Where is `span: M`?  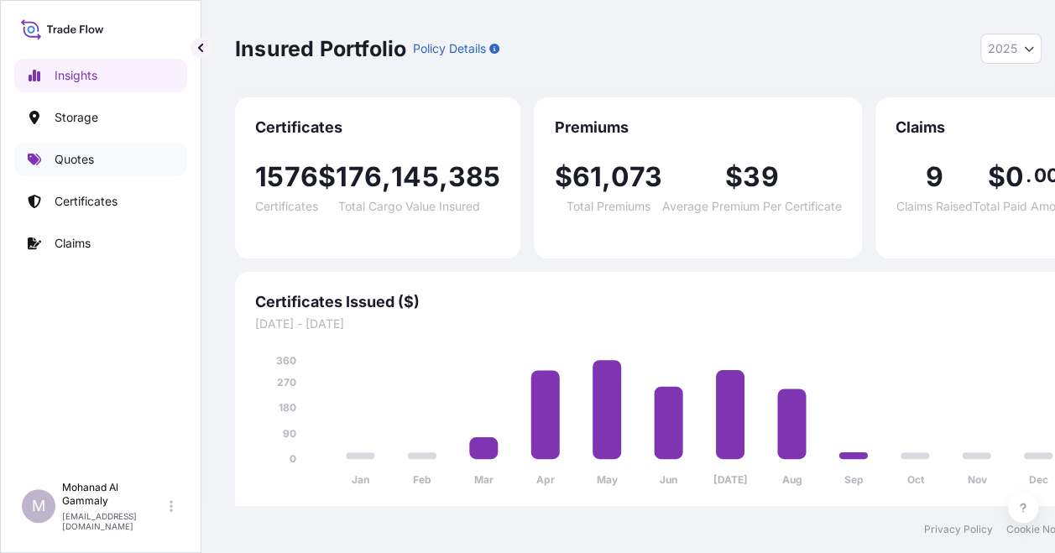
span: M is located at coordinates (39, 506).